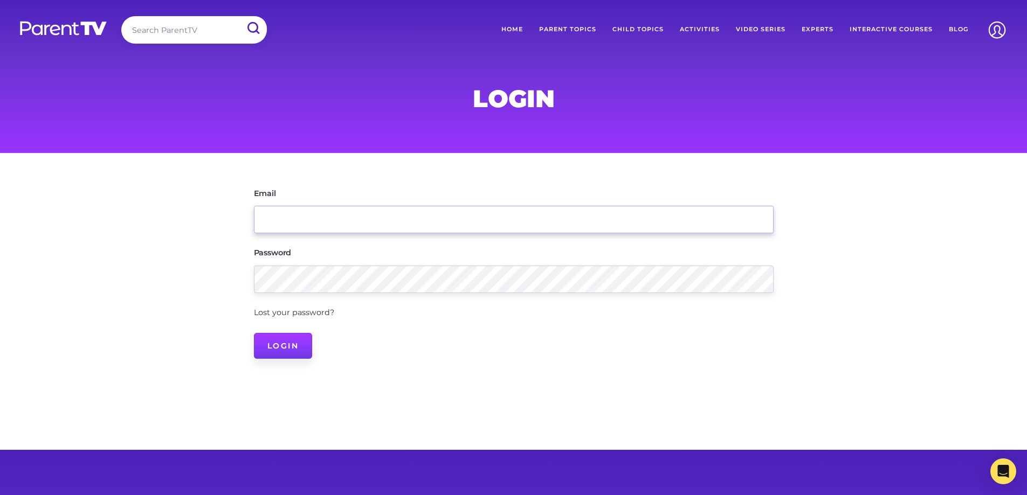 The width and height of the screenshot is (1027, 495). I want to click on input: Search ParentTV, so click(194, 30).